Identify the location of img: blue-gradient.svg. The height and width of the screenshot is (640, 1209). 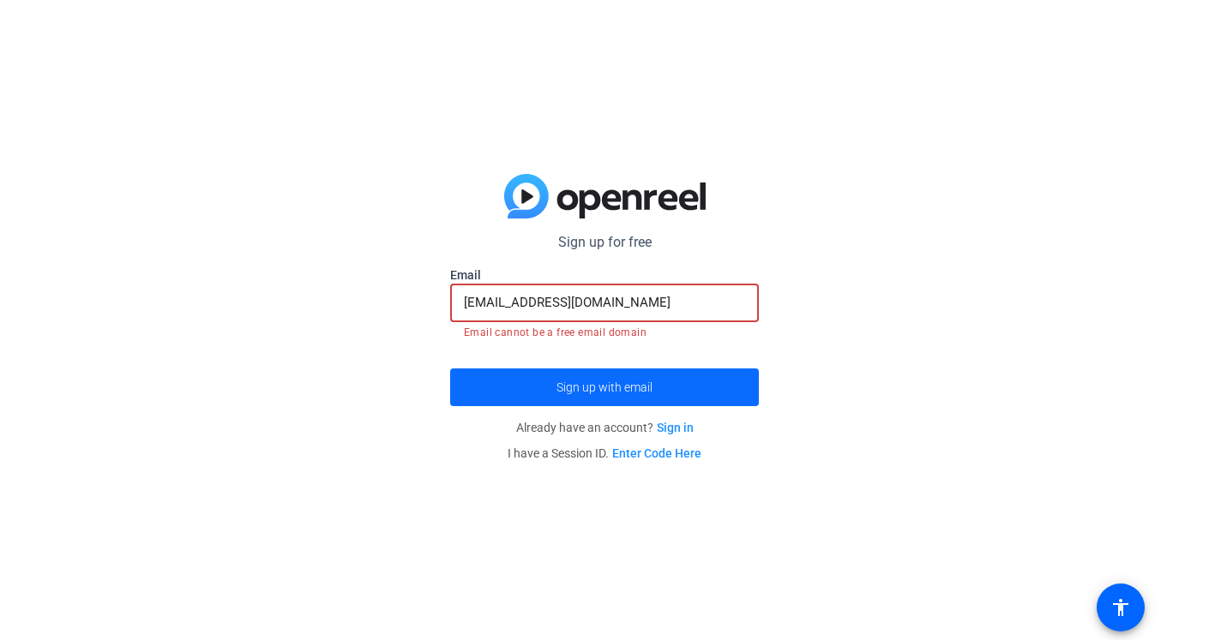
(604, 196).